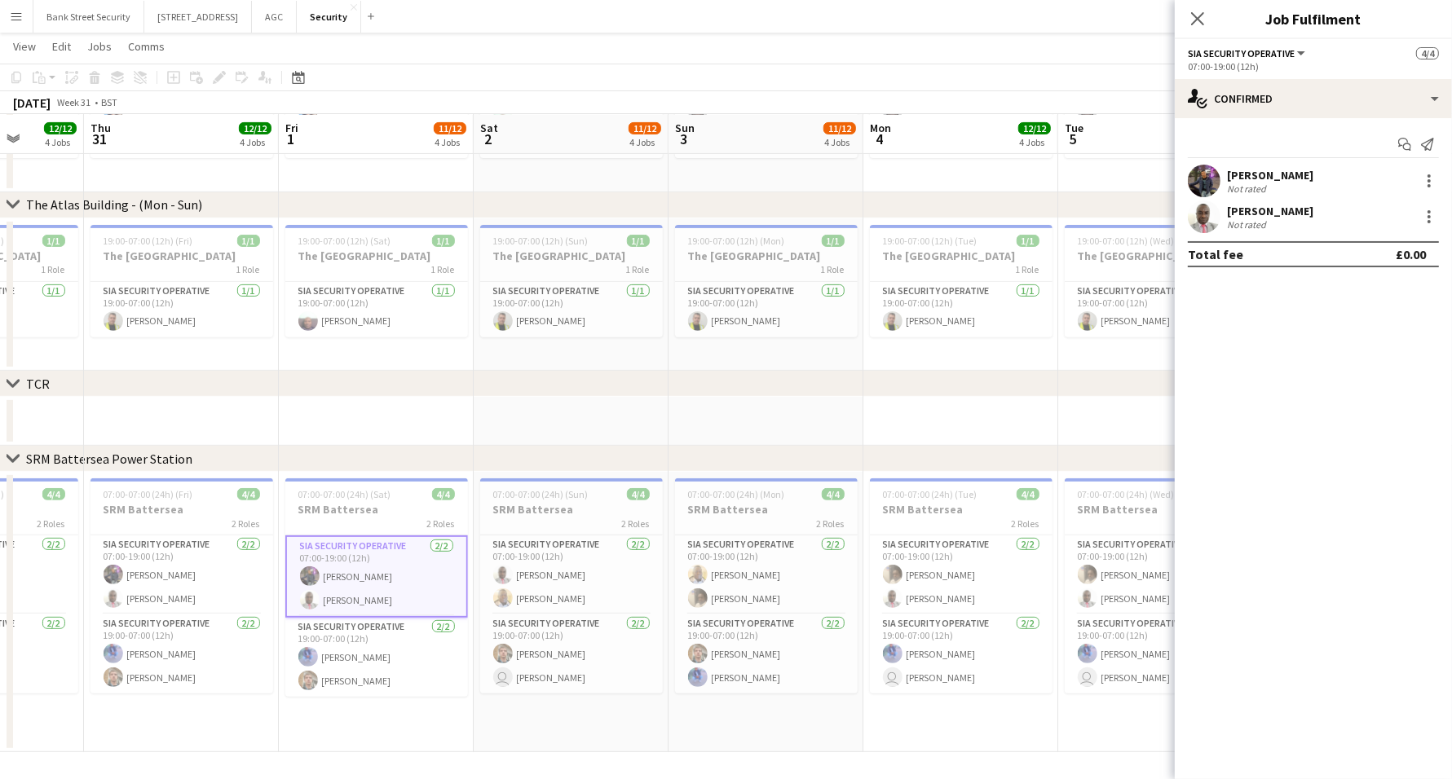  Describe the element at coordinates (24, 46) in the screenshot. I see `span: View` at that location.